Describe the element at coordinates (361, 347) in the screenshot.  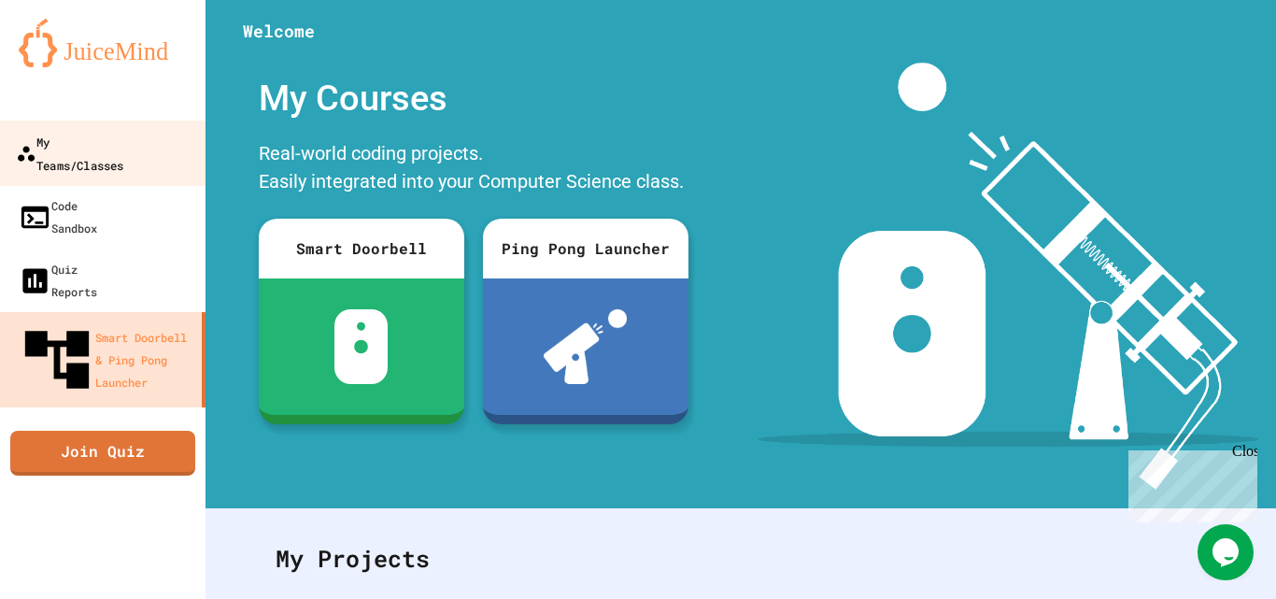
I see `img: sdb-white.svg` at that location.